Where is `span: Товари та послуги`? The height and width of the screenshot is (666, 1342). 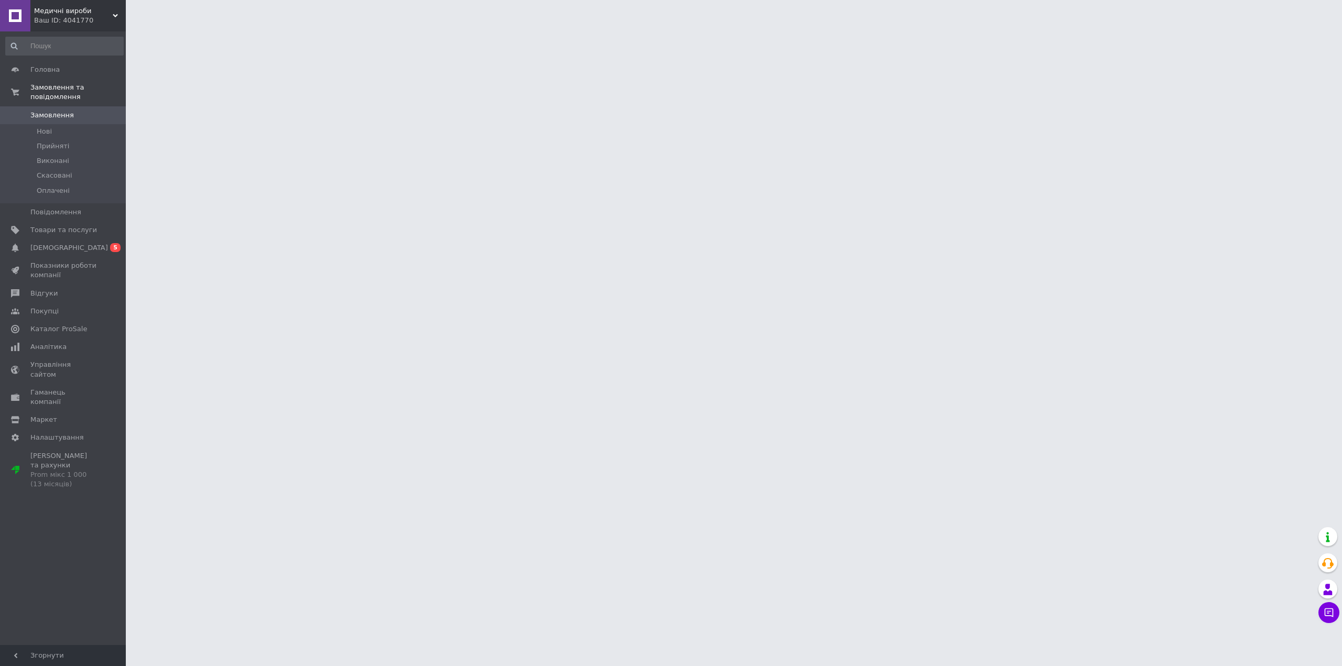
span: Товари та послуги is located at coordinates (63, 230).